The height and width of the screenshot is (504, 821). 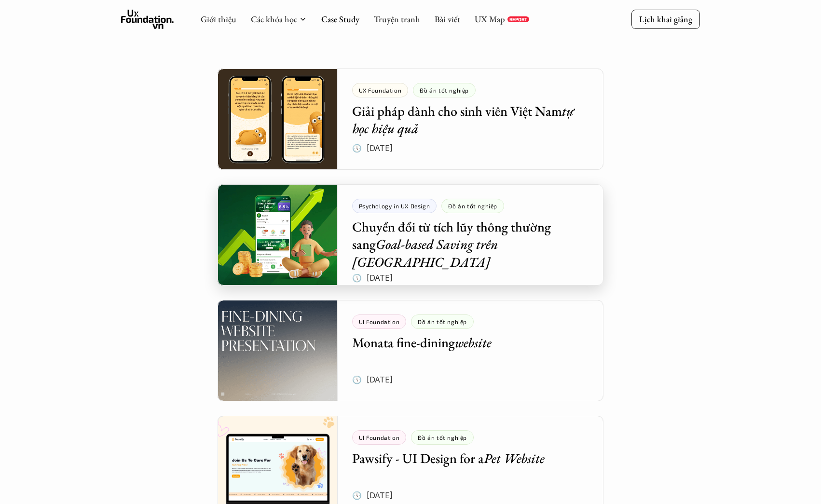 What do you see at coordinates (219, 19) in the screenshot?
I see `a: Giới thiệu` at bounding box center [219, 19].